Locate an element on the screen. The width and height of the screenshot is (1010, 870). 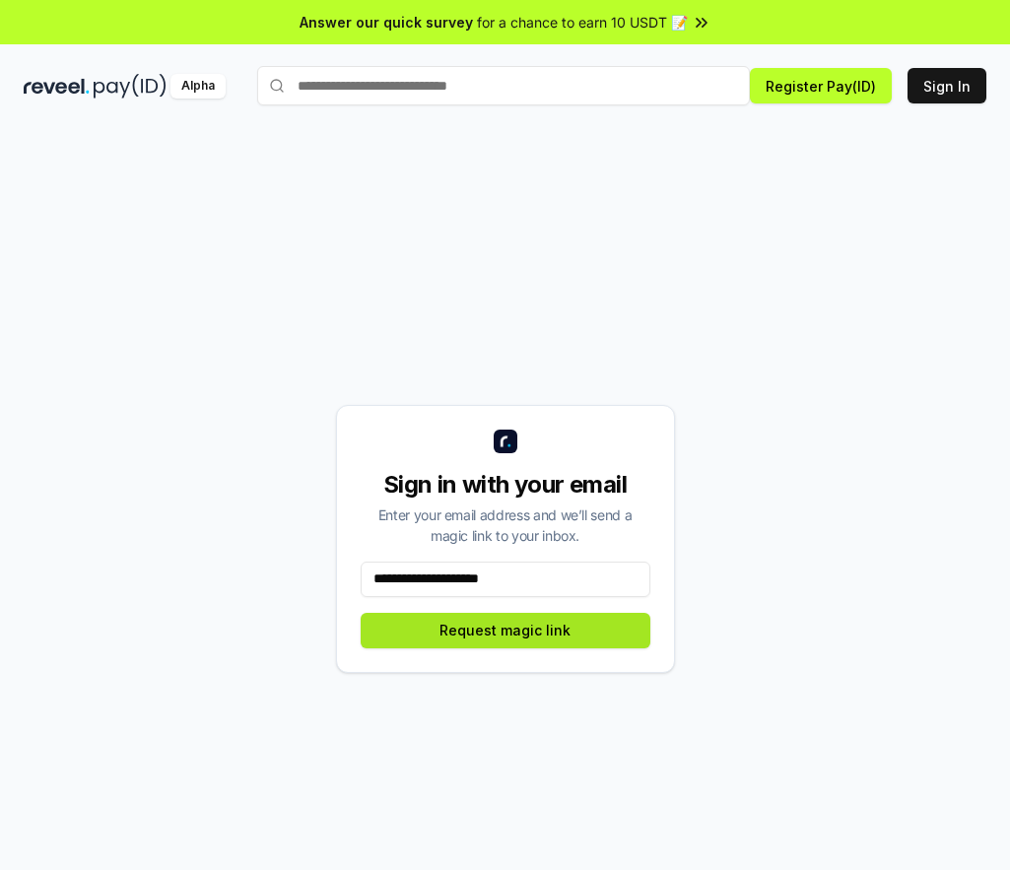
img: reveel_dark is located at coordinates (56, 86).